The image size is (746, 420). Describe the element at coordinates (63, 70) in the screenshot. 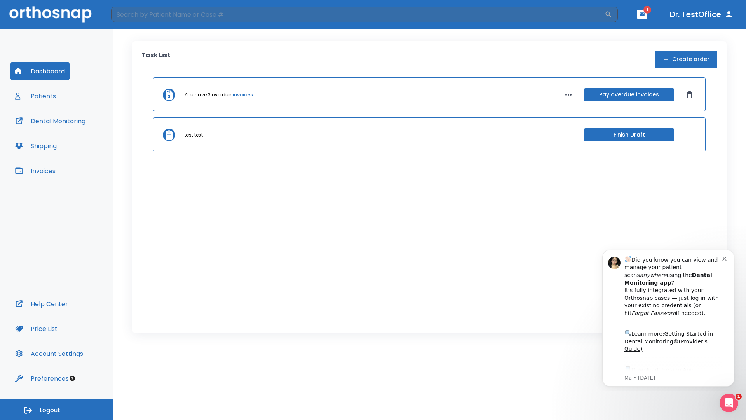

I see `i: Forgot Password` at that location.